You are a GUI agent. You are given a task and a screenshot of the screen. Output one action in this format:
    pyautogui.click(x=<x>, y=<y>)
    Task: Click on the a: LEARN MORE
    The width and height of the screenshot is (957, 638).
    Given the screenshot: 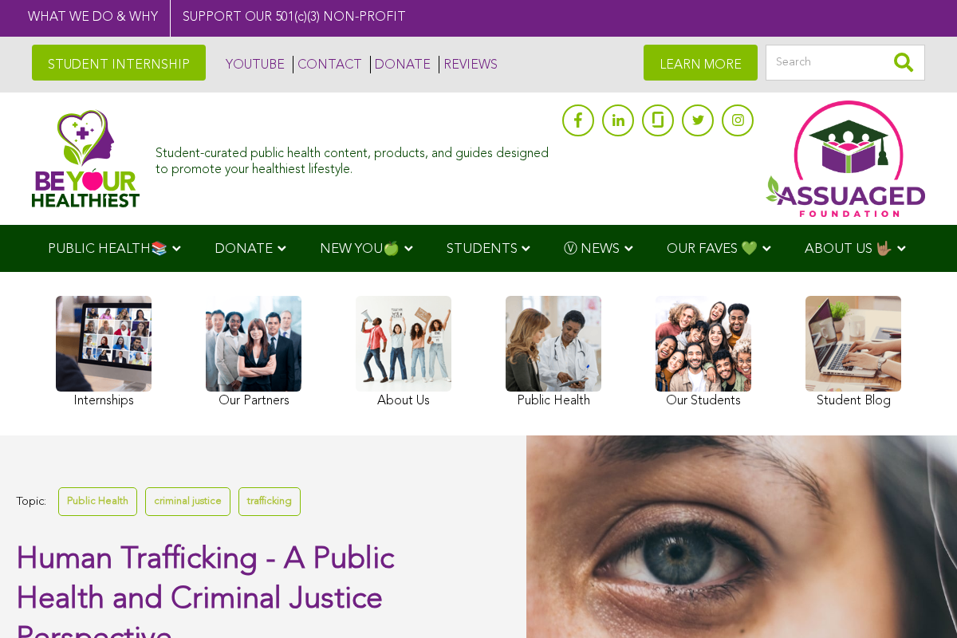 What is the action you would take?
    pyautogui.click(x=701, y=62)
    